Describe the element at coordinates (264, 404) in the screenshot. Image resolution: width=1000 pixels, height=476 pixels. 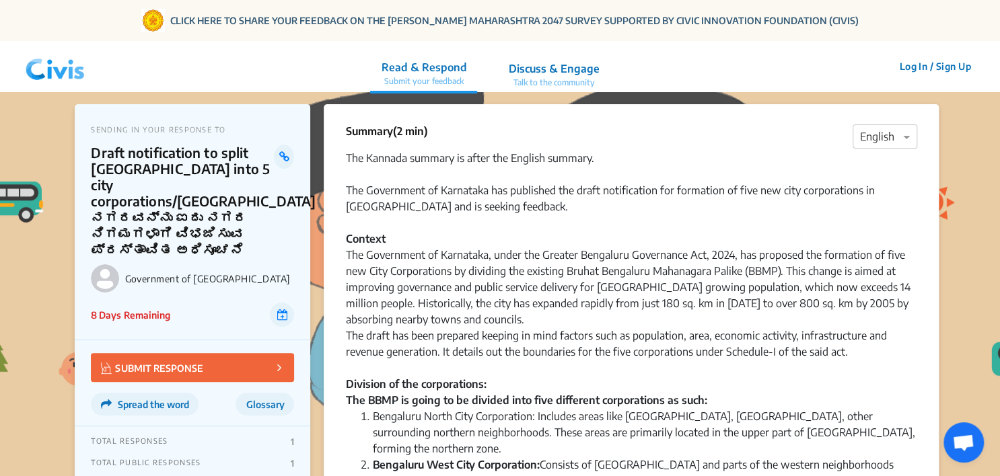
I see `span: Glossary` at that location.